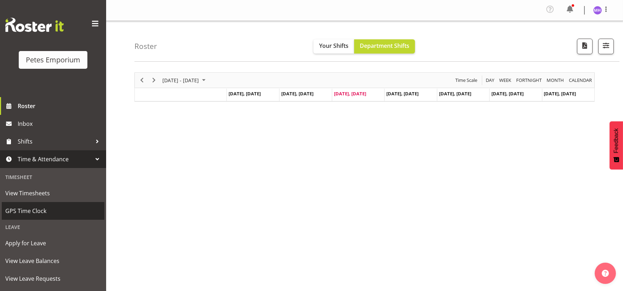 This screenshot has width=623, height=291. What do you see at coordinates (154, 80) in the screenshot?
I see `button: Next` at bounding box center [154, 80].